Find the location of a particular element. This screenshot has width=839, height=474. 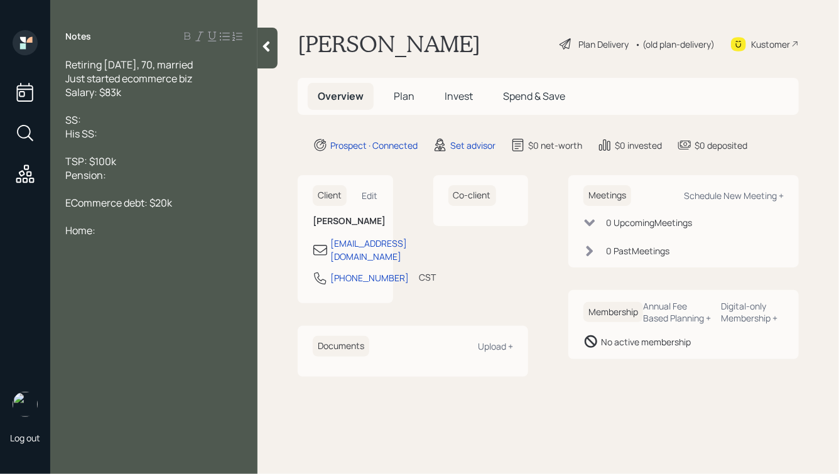

div: 0 Upcoming Meeting s is located at coordinates (648, 222).